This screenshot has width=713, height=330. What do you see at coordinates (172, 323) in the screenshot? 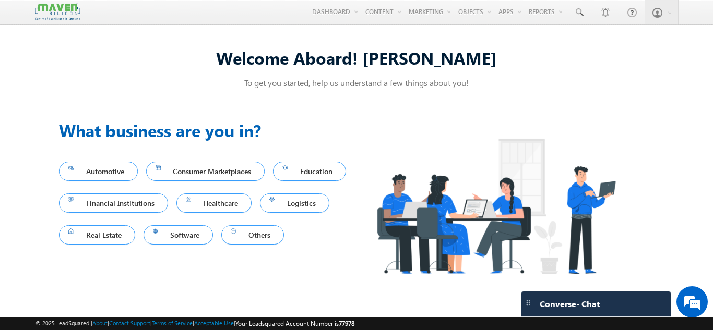
I see `a: Terms of Service` at bounding box center [172, 323].